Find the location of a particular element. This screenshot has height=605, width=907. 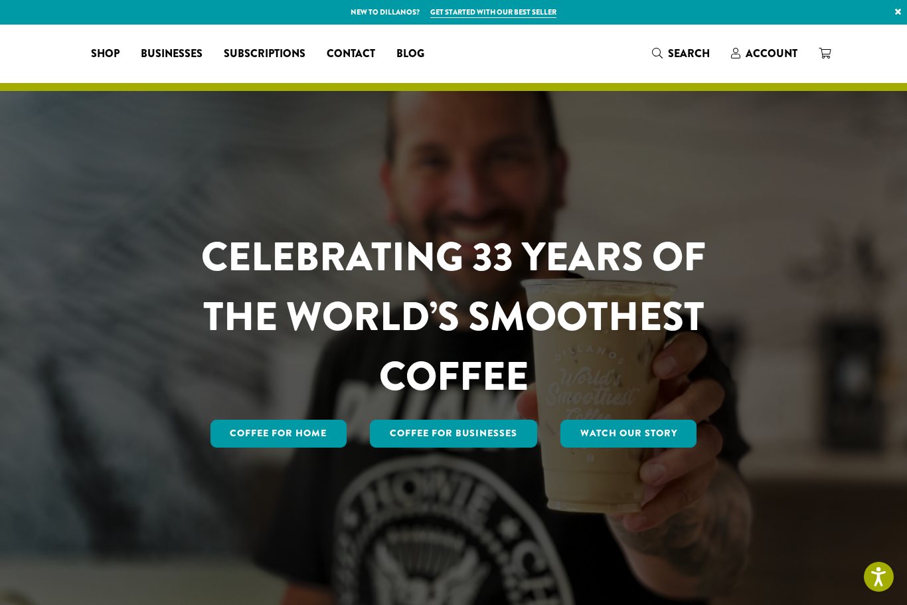

span: Account is located at coordinates (771, 53).